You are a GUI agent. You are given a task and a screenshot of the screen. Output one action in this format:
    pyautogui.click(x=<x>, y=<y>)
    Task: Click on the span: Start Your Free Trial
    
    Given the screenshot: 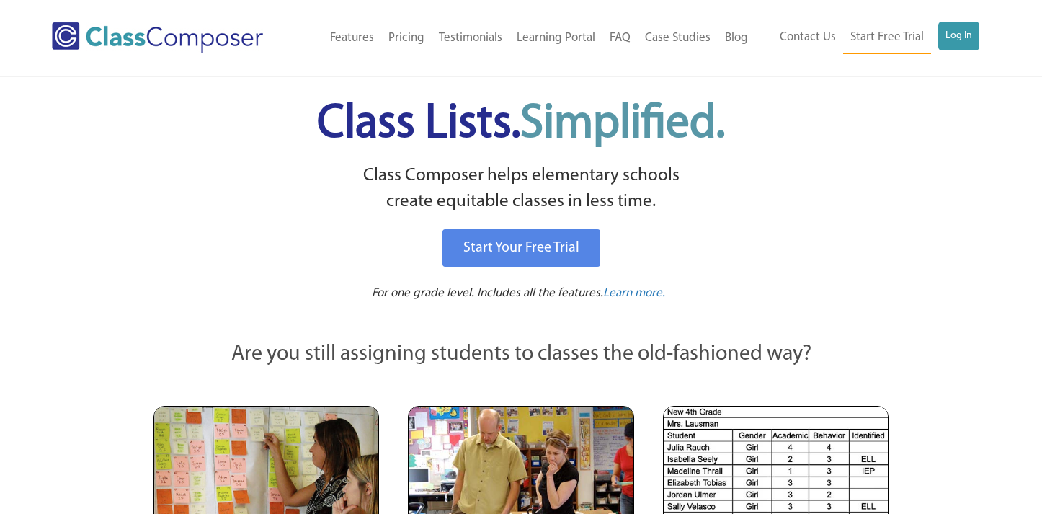 What is the action you would take?
    pyautogui.click(x=521, y=248)
    